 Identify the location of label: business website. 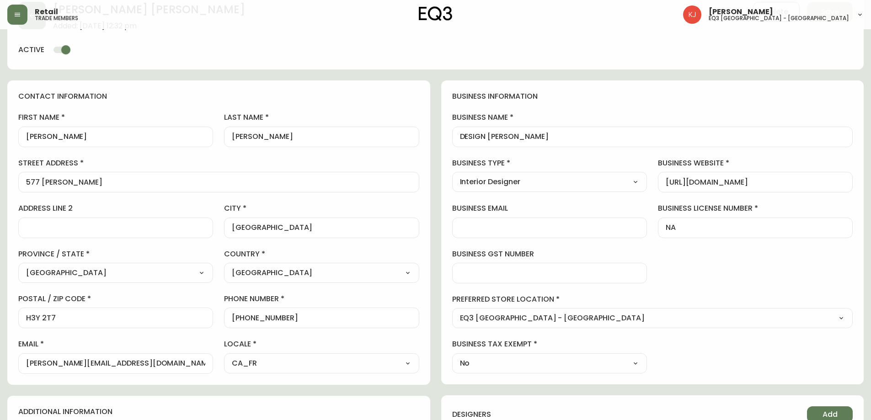
(755, 163).